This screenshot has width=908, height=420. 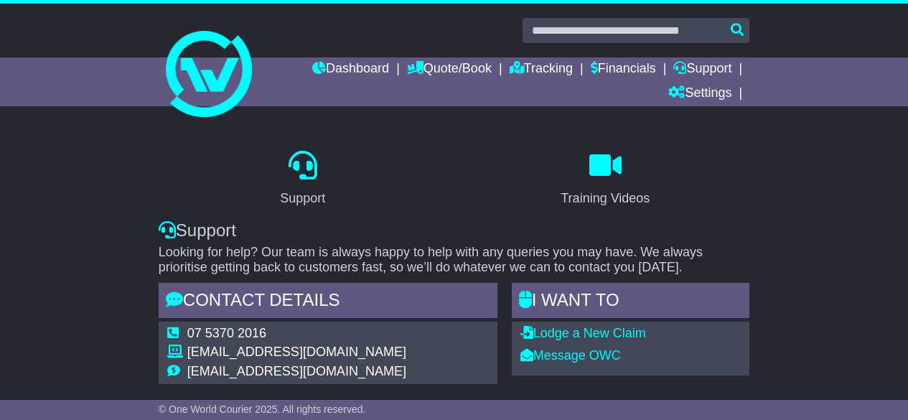 What do you see at coordinates (623, 70) in the screenshot?
I see `a: Financials` at bounding box center [623, 70].